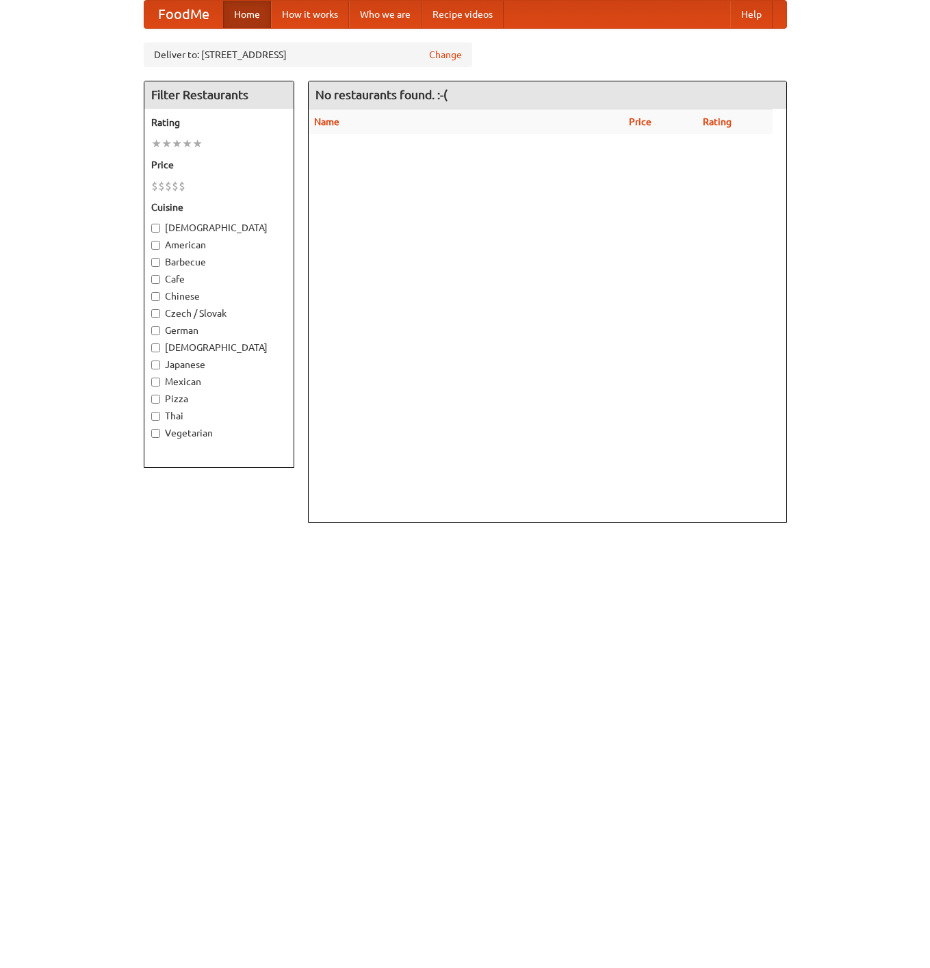 This screenshot has width=930, height=968. I want to click on h5: Price, so click(219, 165).